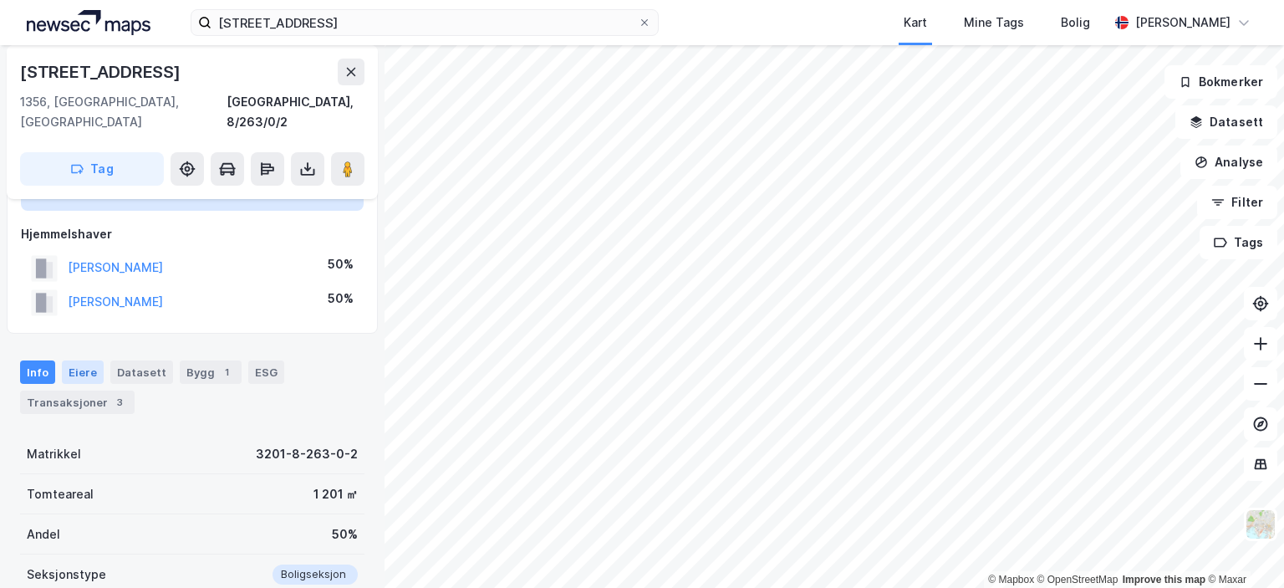 This screenshot has width=1284, height=588. Describe the element at coordinates (43, 534) in the screenshot. I see `div: Andel` at that location.